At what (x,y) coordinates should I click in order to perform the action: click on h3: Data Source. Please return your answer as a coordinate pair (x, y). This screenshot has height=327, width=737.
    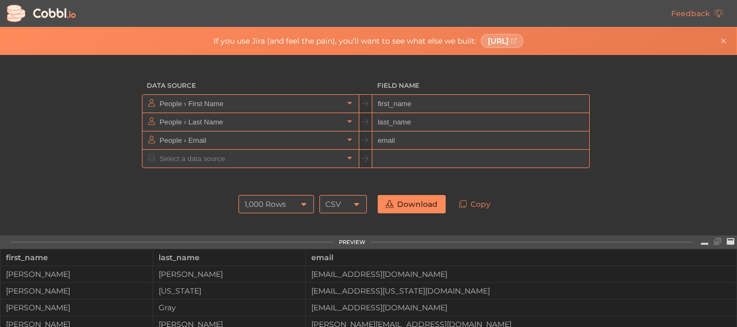
    Looking at the image, I should click on (250, 86).